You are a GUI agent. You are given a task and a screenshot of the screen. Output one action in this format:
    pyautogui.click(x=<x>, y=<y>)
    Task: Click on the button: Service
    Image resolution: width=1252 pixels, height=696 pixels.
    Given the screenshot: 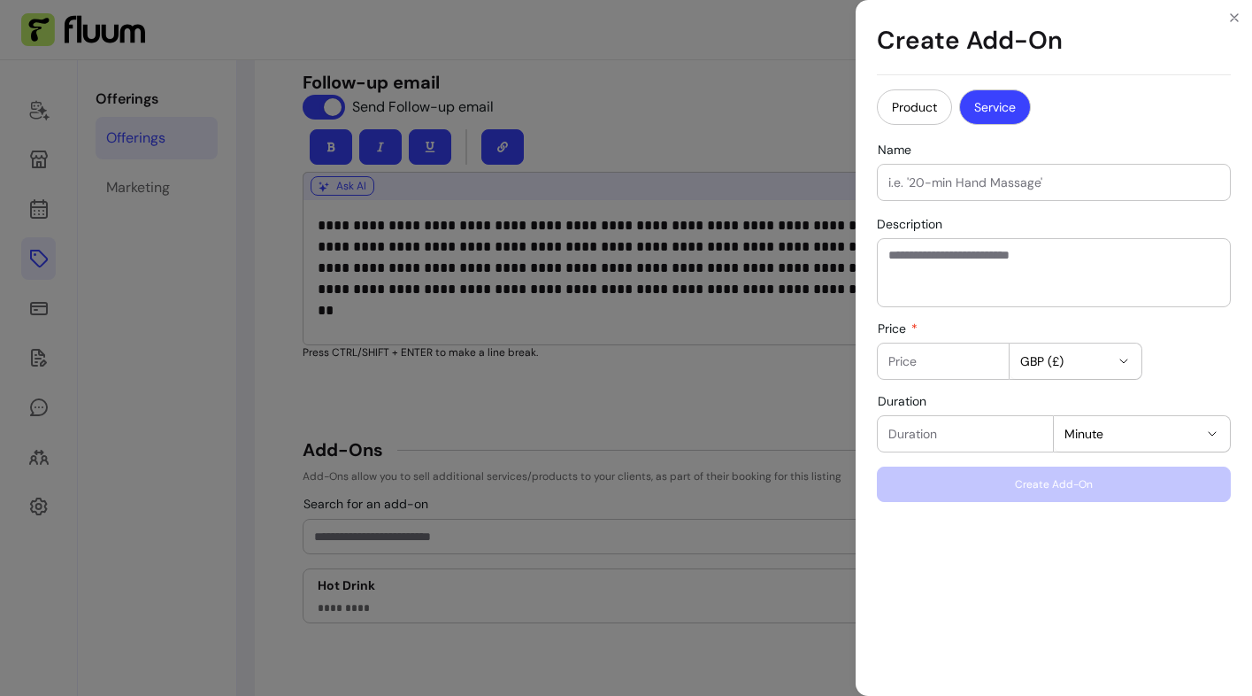 What is the action you would take?
    pyautogui.click(x=995, y=107)
    